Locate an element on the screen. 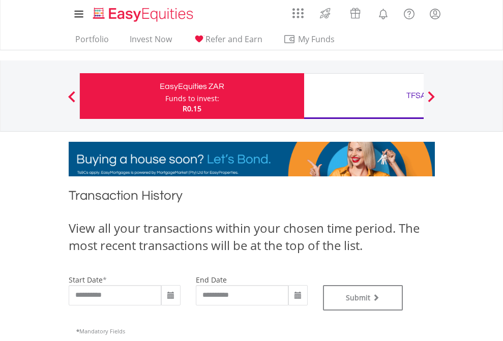 Image resolution: width=503 pixels, height=341 pixels. label: start date is located at coordinates (85, 280).